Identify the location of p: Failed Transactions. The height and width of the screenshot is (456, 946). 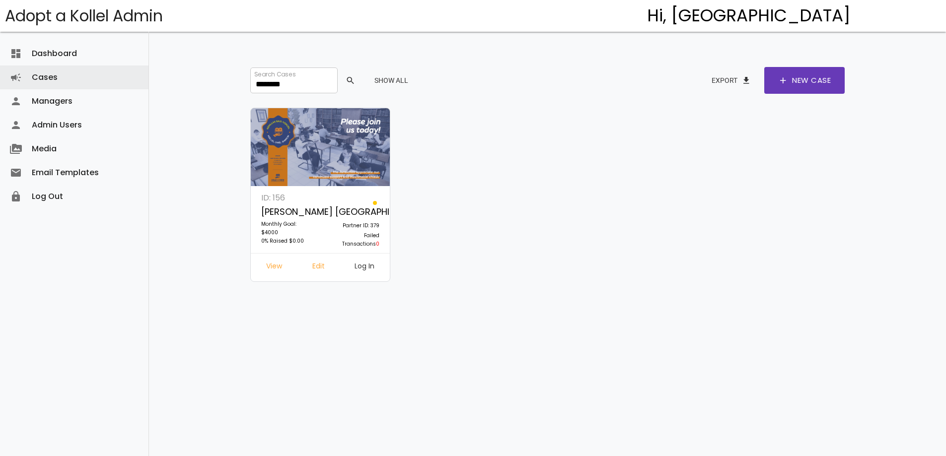
(353, 240).